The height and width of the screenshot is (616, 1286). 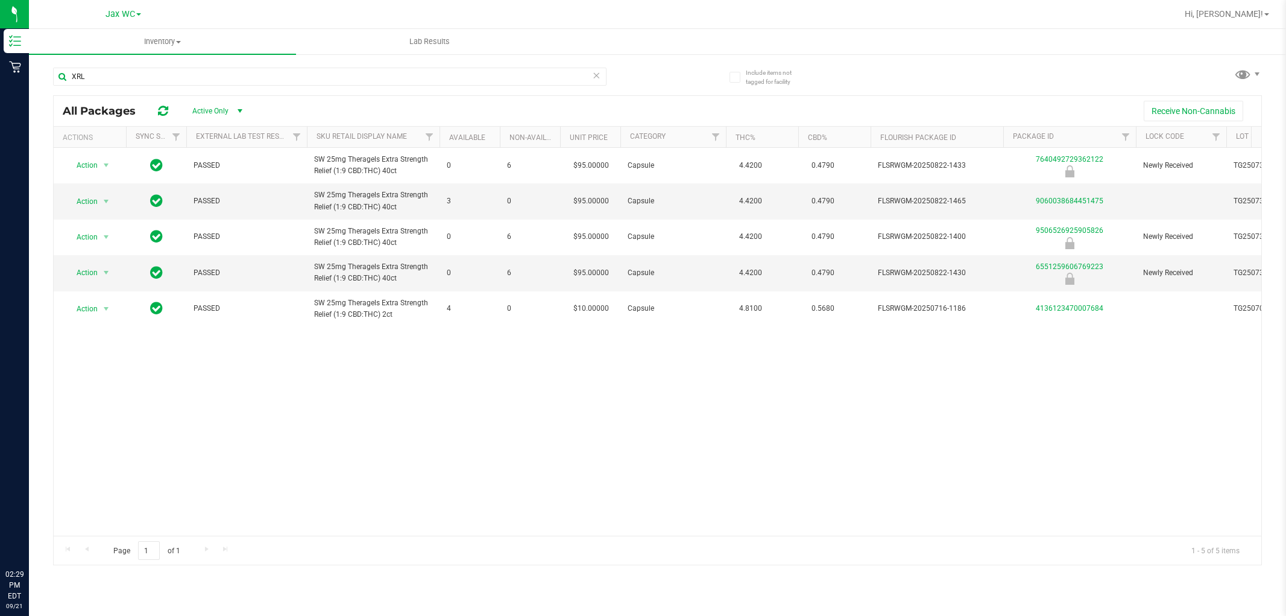 I want to click on span: Lab Results, so click(x=429, y=42).